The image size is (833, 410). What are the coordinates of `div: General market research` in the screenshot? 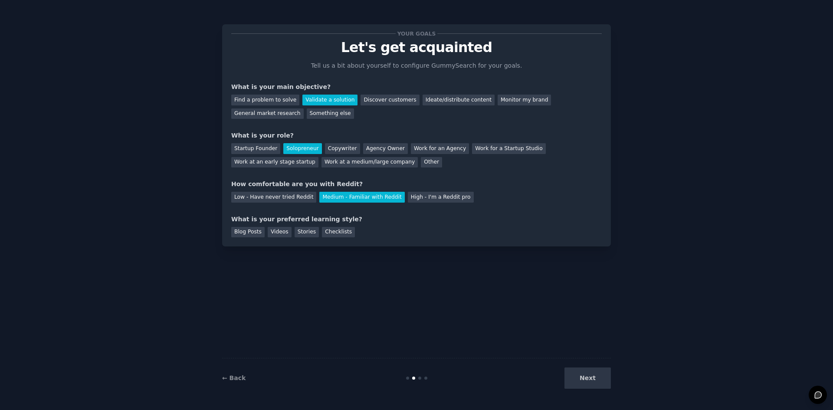 It's located at (267, 114).